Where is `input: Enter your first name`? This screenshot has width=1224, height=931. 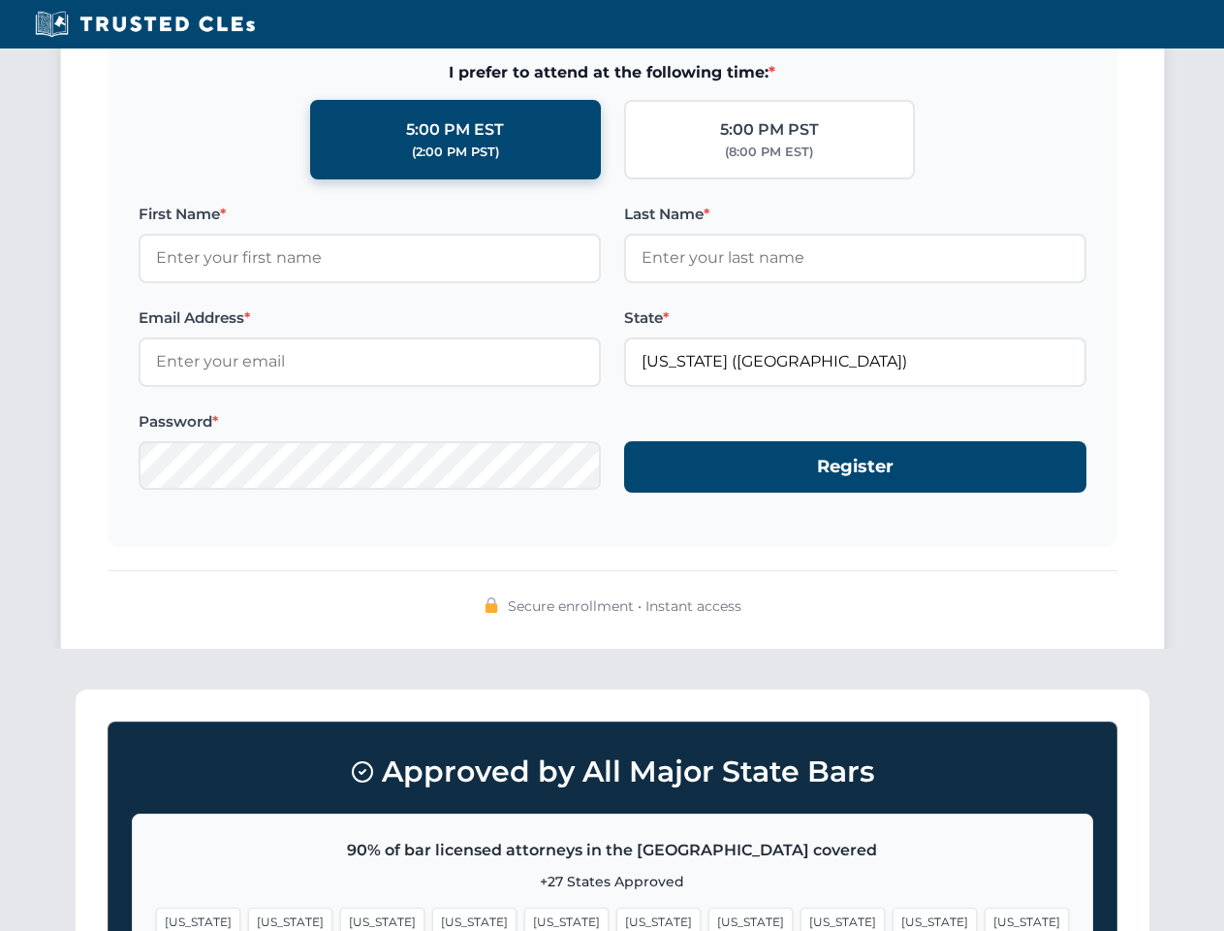 input: Enter your first name is located at coordinates (369, 258).